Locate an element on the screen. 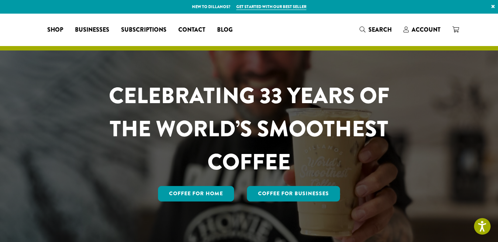  span: Businesses is located at coordinates (92, 30).